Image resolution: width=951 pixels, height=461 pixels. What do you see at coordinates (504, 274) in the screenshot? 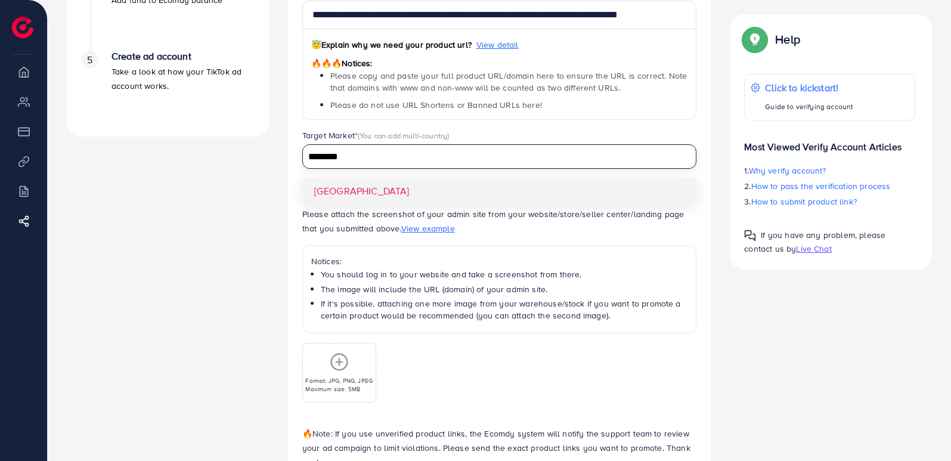
I see `li: You should log in to your website and take a screenshot from there.` at bounding box center [504, 274].